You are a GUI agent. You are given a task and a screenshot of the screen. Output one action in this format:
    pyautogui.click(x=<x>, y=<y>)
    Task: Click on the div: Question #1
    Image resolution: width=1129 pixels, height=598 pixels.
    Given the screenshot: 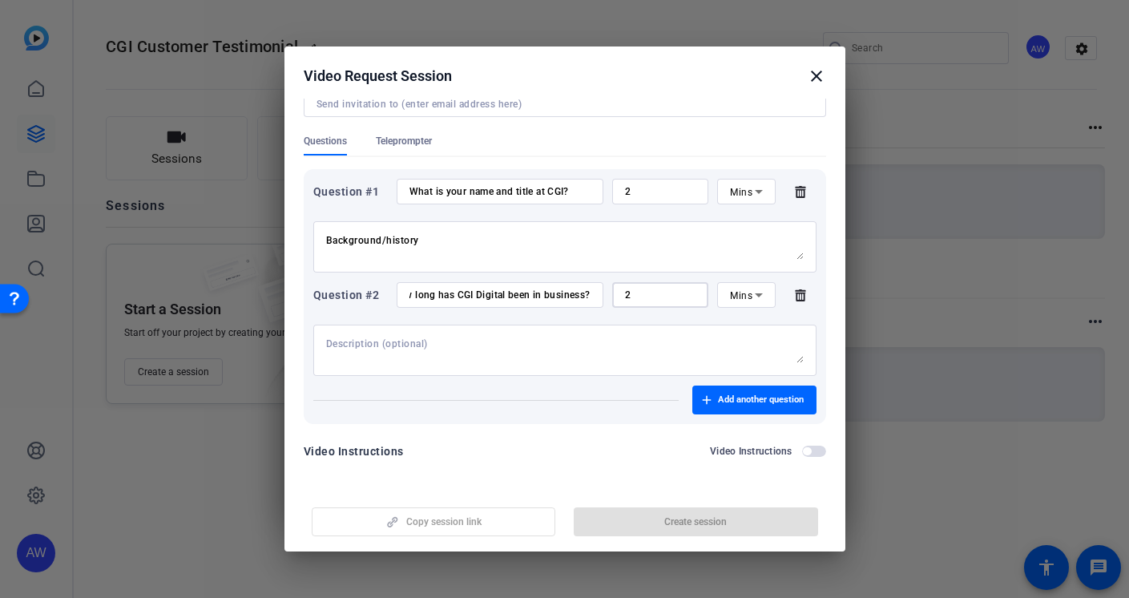 What is the action you would take?
    pyautogui.click(x=350, y=192)
    